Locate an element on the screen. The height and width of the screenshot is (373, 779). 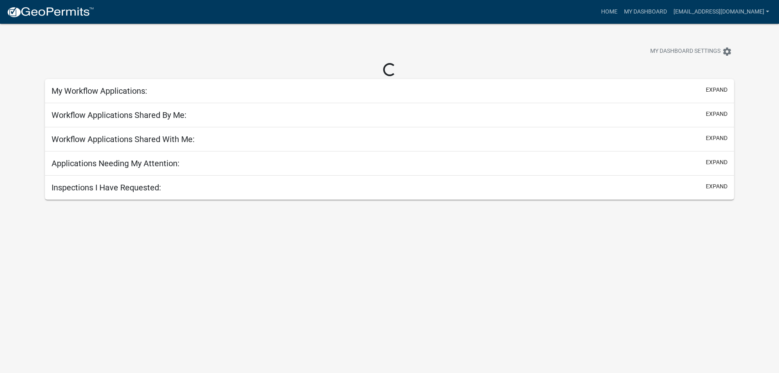
a: My Dashboard is located at coordinates (645, 12).